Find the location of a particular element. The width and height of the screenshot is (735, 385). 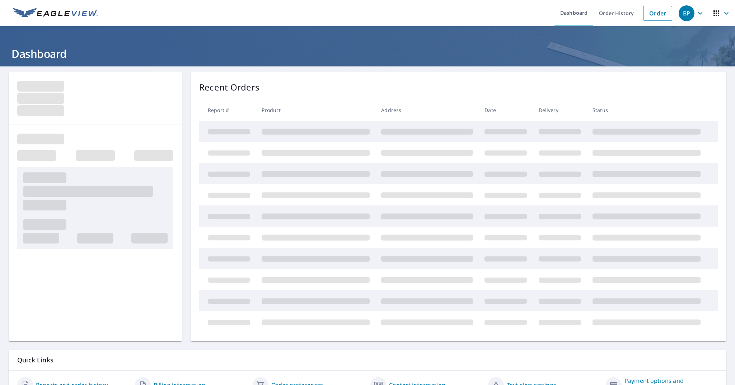

div: BP is located at coordinates (687, 13).